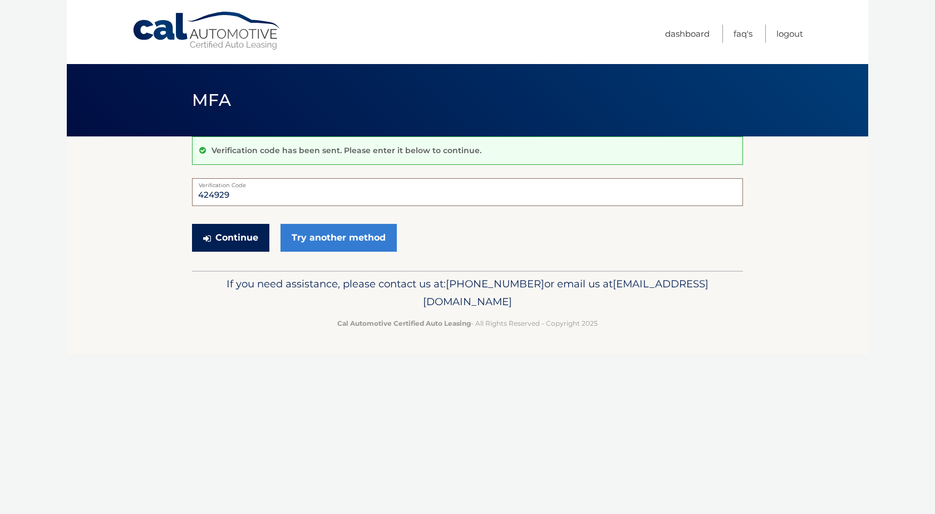  Describe the element at coordinates (467, 183) in the screenshot. I see `label: Verification Code` at that location.